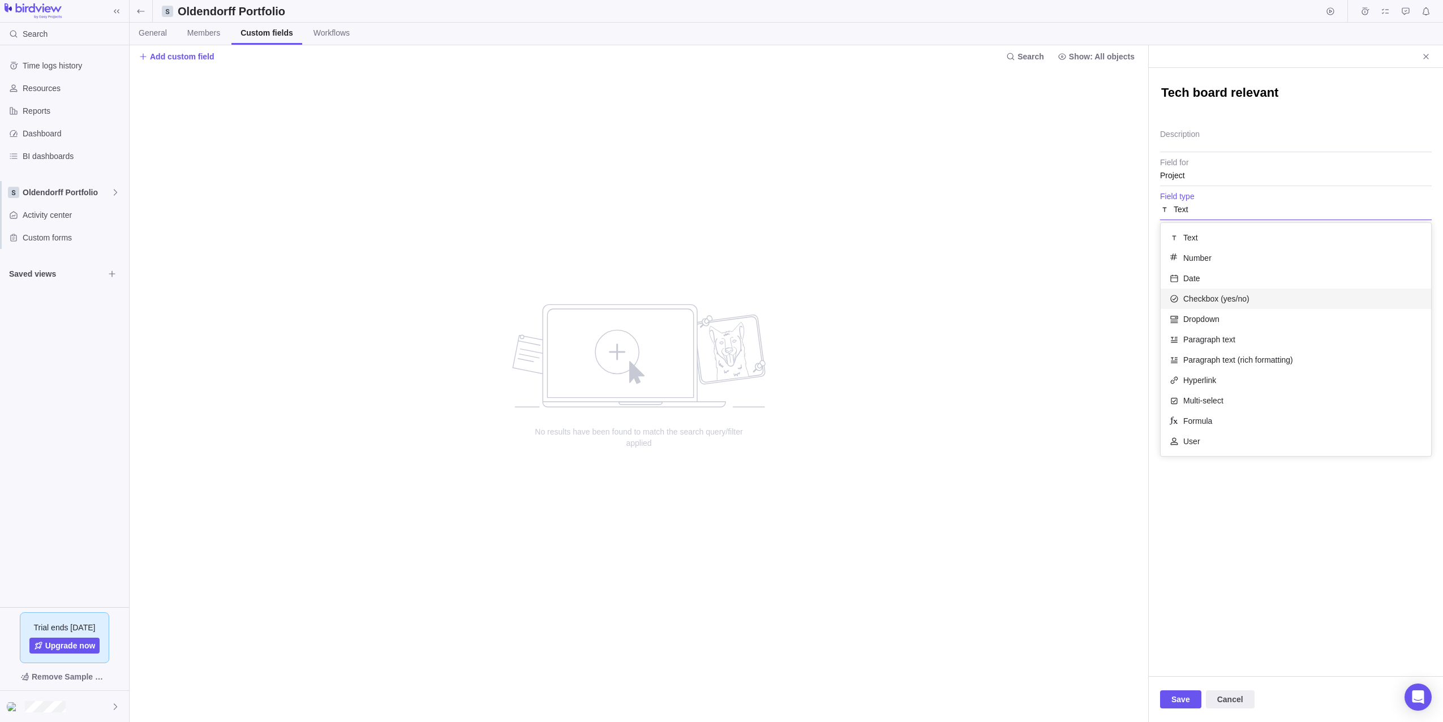 Image resolution: width=1443 pixels, height=722 pixels. I want to click on span: Date, so click(1191, 278).